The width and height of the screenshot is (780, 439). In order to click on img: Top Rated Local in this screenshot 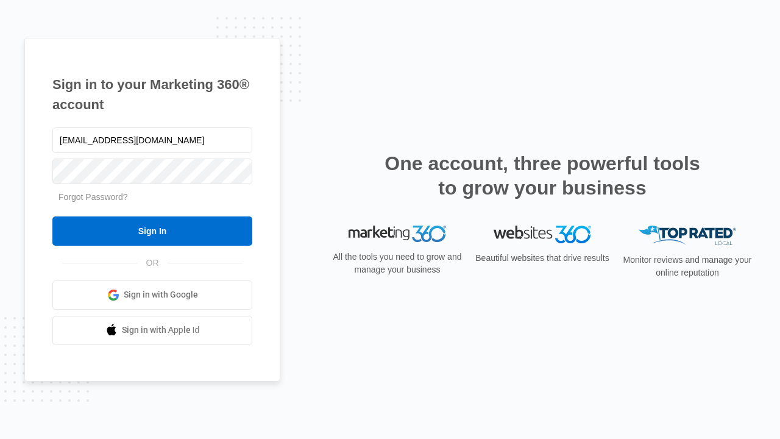, I will do `click(688, 235)`.